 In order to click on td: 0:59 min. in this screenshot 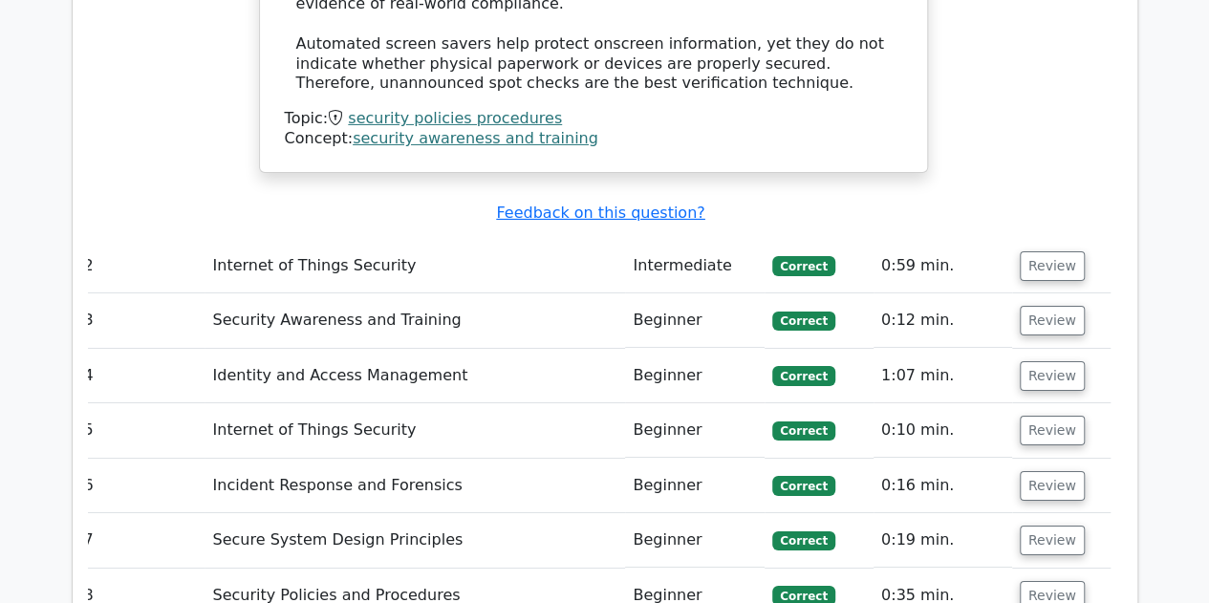, I will do `click(943, 266)`.